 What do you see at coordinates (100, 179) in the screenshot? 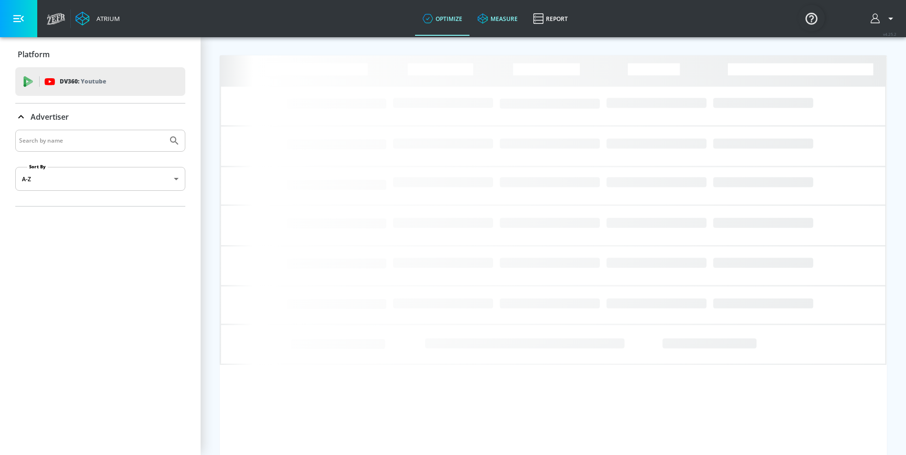
I see `div: A-Z` at bounding box center [100, 179].